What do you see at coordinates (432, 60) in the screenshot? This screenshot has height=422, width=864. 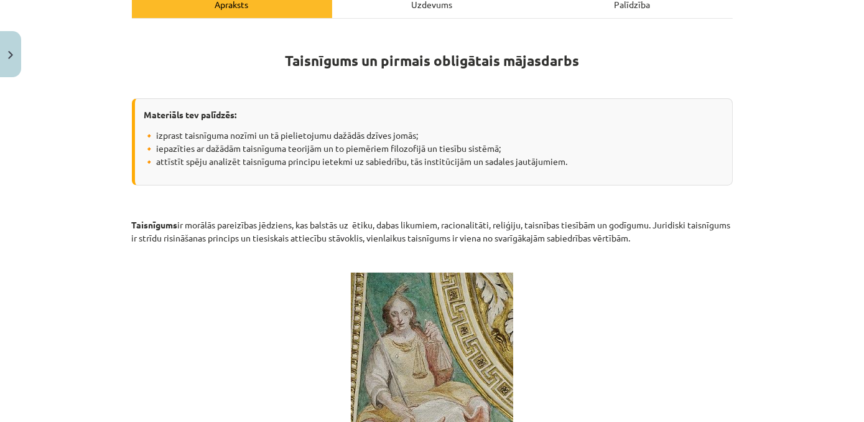 I see `strong: Taisnīgums un pirmais obligātais mājasdarbs` at bounding box center [432, 60].